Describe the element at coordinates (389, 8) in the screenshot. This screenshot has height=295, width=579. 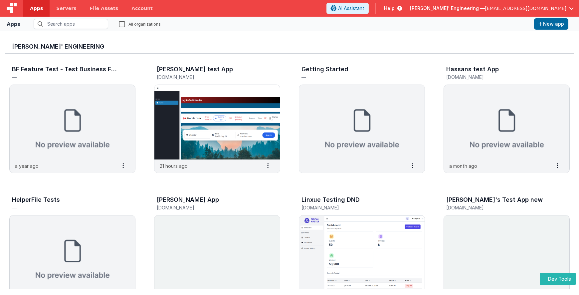
I see `span: Help` at that location.